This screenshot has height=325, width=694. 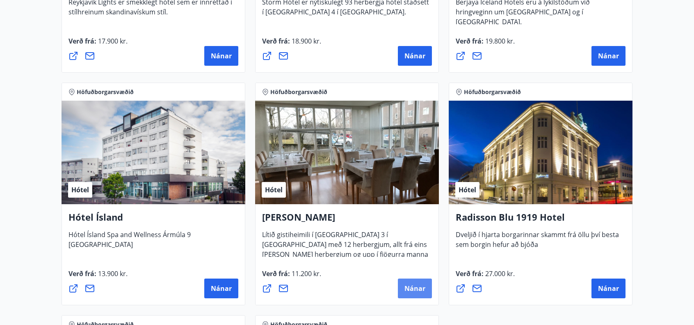 What do you see at coordinates (306, 41) in the screenshot?
I see `span: 18.900 kr.` at bounding box center [306, 41].